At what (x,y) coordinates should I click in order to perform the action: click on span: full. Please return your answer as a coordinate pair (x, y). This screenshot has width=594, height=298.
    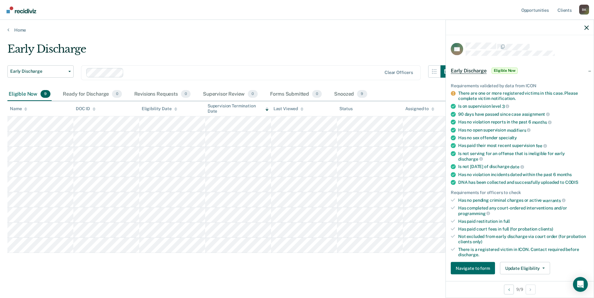
    Looking at the image, I should click on (506, 221).